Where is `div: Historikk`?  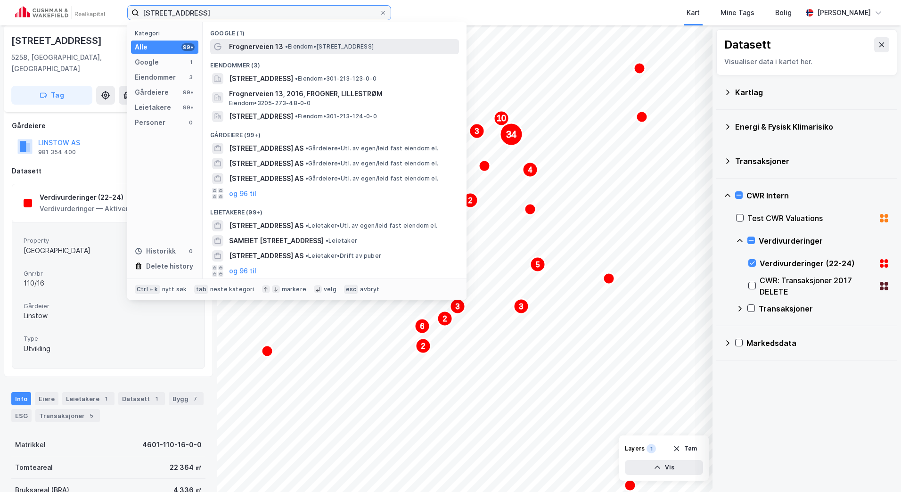 div: Historikk is located at coordinates (155, 251).